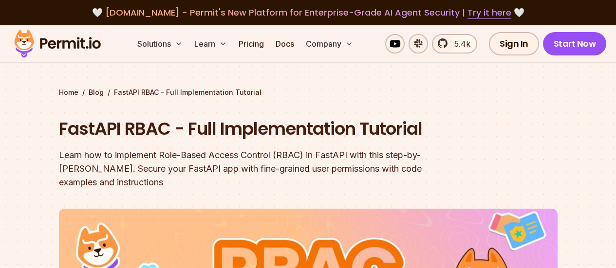  I want to click on button: Company, so click(329, 44).